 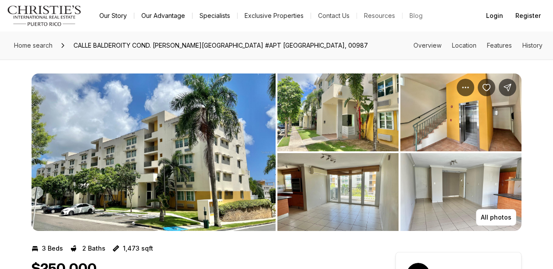 I want to click on p: 3 Beds, so click(x=52, y=248).